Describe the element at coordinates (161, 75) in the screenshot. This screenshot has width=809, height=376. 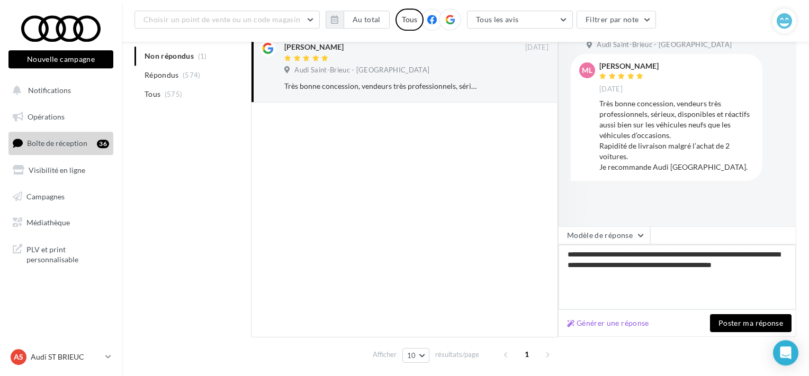
I see `span: Répondus` at that location.